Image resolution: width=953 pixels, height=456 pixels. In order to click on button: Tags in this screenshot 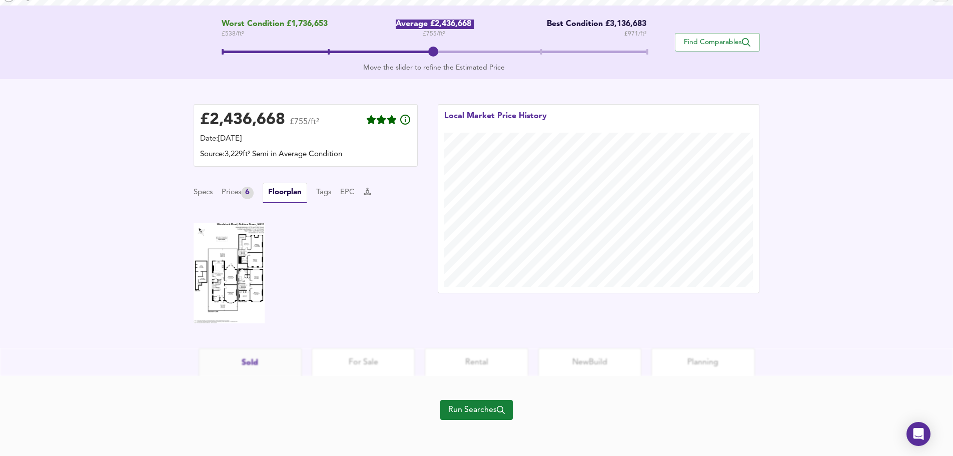, I will do `click(324, 193)`.